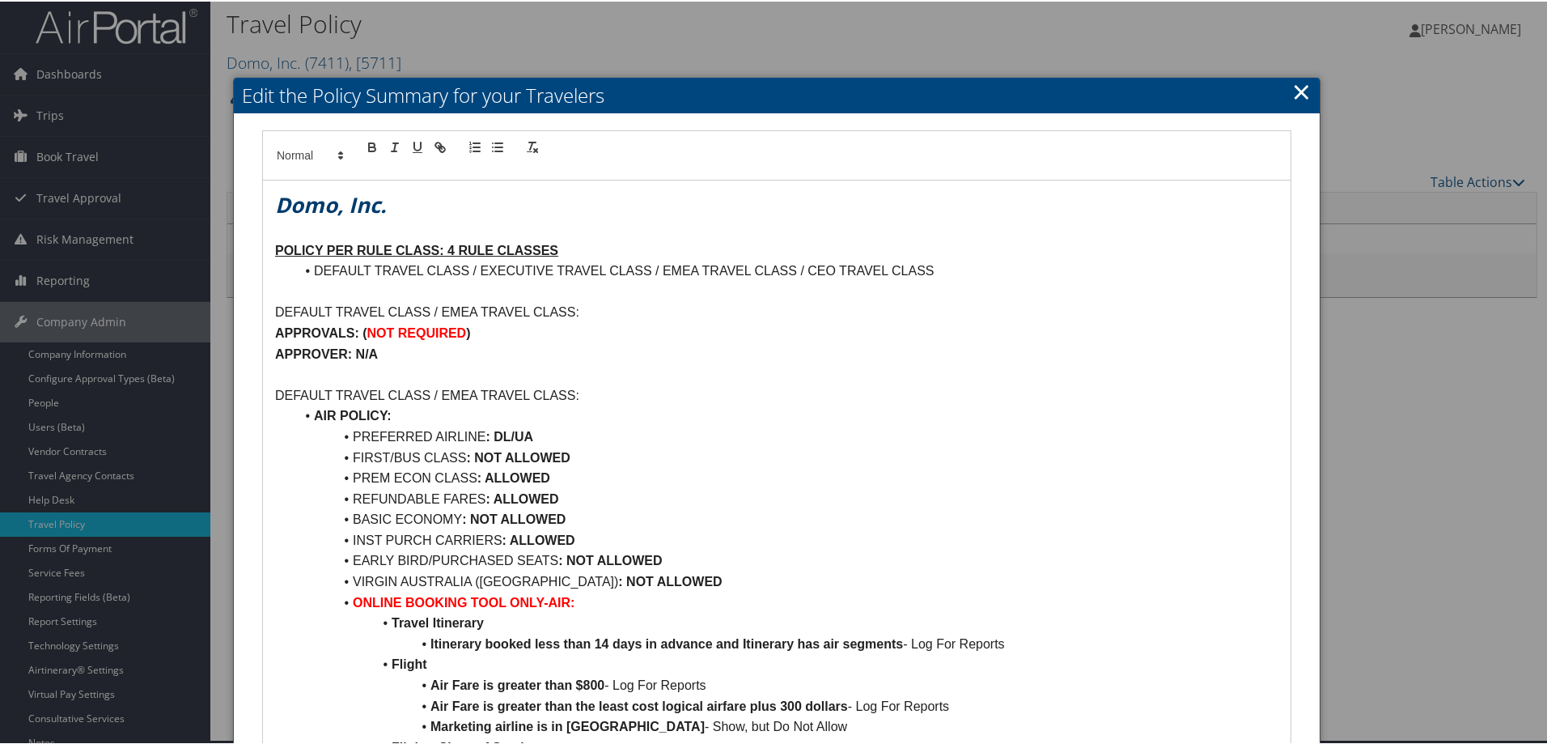 Image resolution: width=1547 pixels, height=744 pixels. Describe the element at coordinates (517, 683) in the screenshot. I see `strong: Air Fare is greater than $800` at that location.